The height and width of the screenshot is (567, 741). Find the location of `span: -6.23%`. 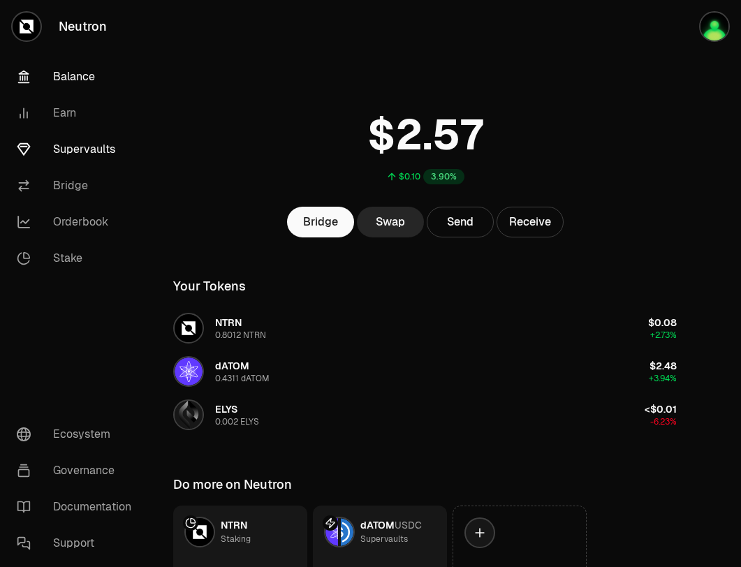

span: -6.23% is located at coordinates (663, 422).